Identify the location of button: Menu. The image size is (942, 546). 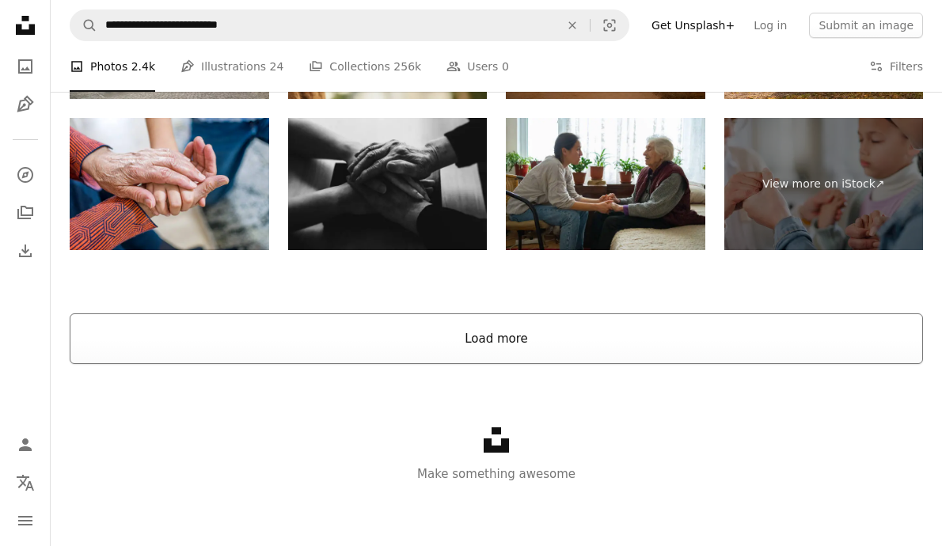
(25, 521).